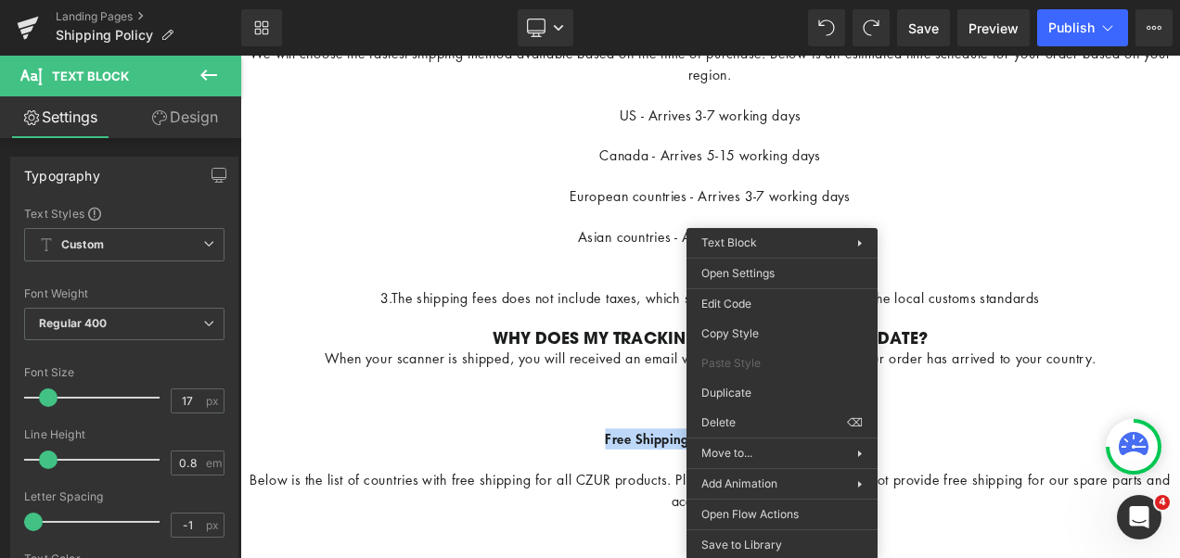 Image resolution: width=1180 pixels, height=558 pixels. I want to click on span: Delete, so click(773, 423).